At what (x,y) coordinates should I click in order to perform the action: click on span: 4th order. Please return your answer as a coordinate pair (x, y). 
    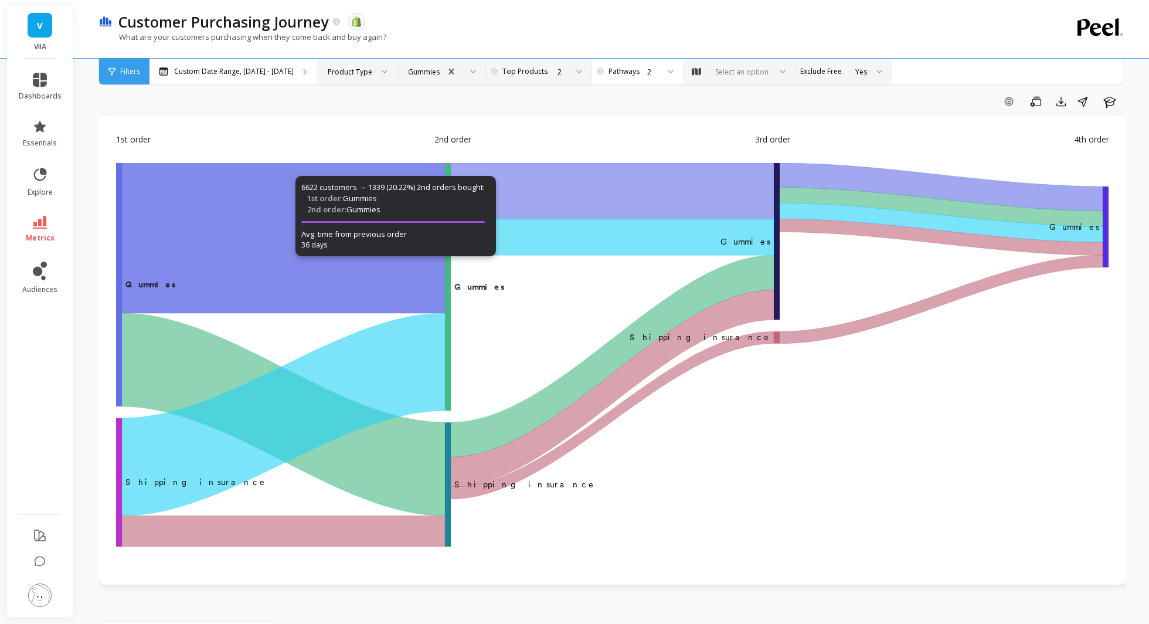
    Looking at the image, I should click on (1091, 139).